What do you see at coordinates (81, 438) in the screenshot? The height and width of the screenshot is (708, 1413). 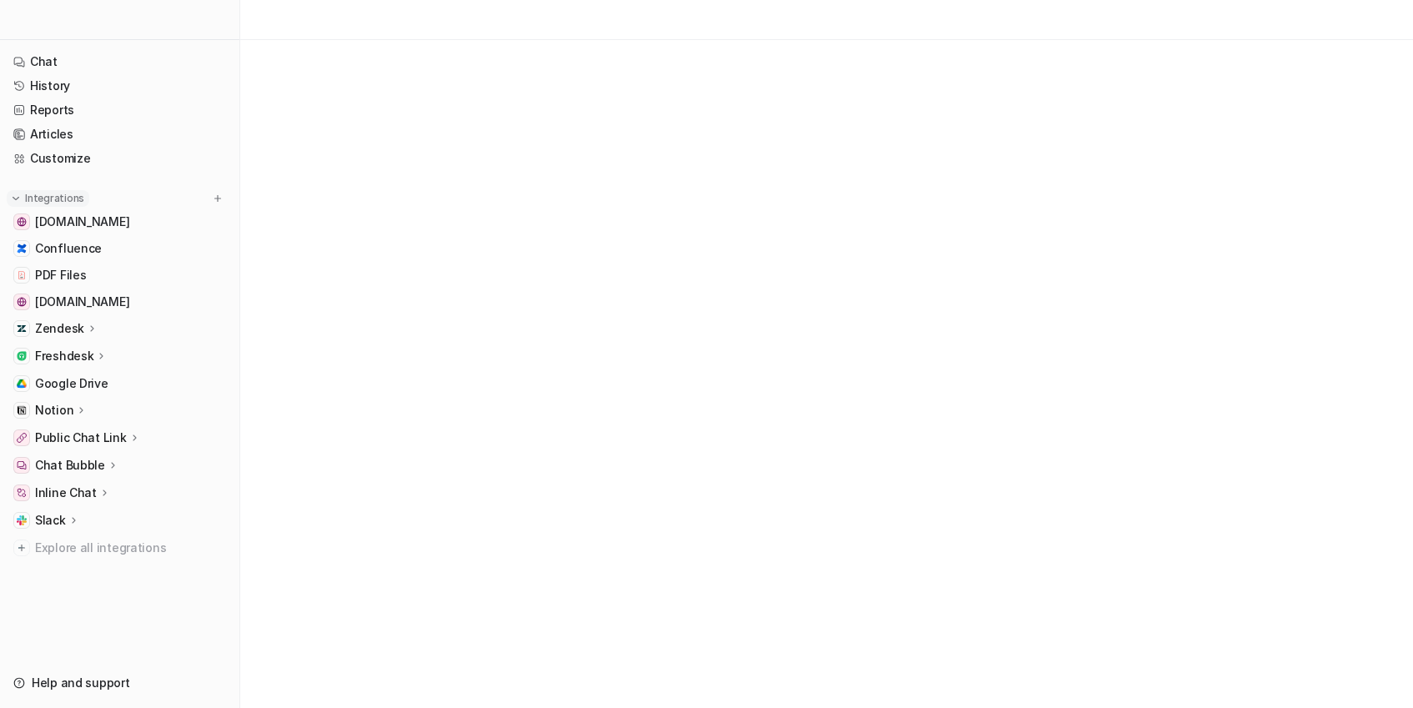 I see `p: Public Chat Link` at bounding box center [81, 438].